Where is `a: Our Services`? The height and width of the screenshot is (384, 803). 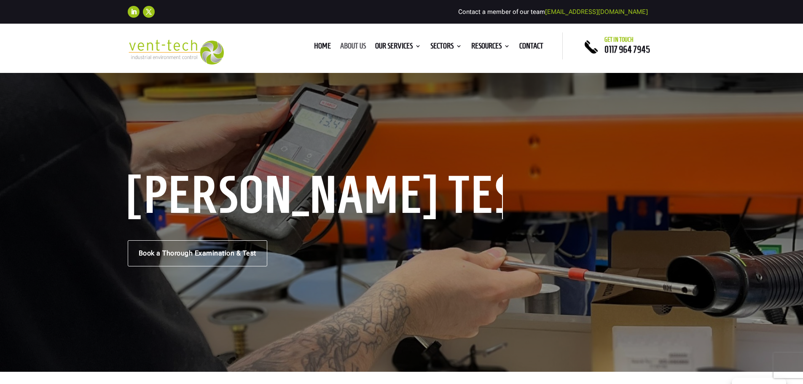
a: Our Services is located at coordinates (398, 48).